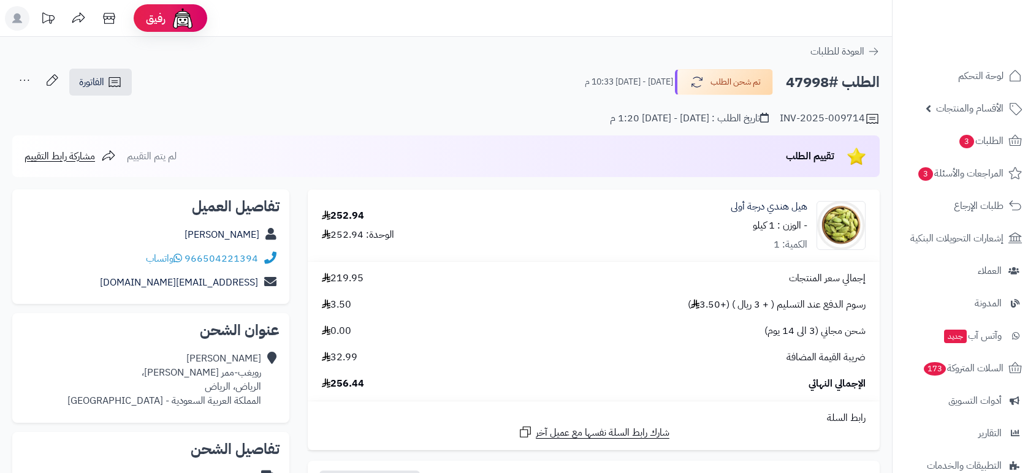 The image size is (1036, 473). Describe the element at coordinates (965, 141) in the screenshot. I see `a: الطلبات3` at that location.